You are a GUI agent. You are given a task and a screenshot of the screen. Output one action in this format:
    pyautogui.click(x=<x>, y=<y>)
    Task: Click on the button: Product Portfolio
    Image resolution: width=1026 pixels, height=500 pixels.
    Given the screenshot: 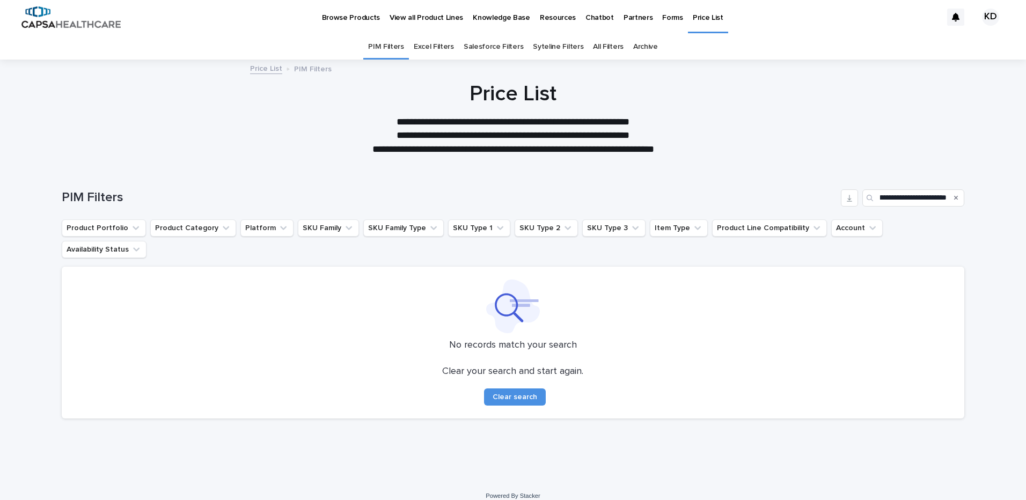 What is the action you would take?
    pyautogui.click(x=104, y=228)
    